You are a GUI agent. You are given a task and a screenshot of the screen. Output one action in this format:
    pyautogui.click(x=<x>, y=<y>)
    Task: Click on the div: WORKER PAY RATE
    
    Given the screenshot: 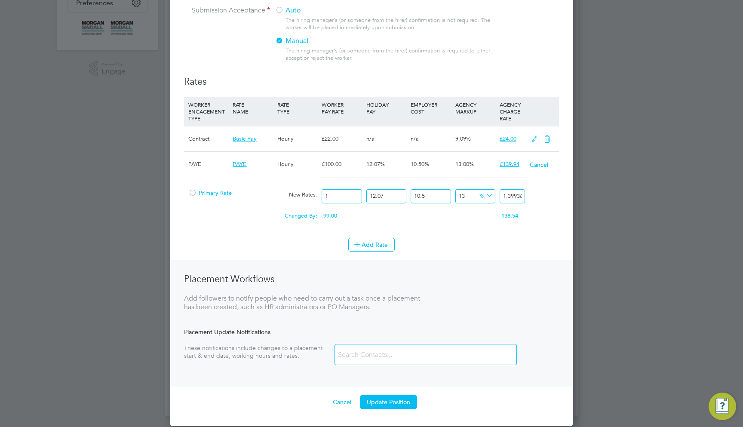 What is the action you would take?
    pyautogui.click(x=341, y=108)
    